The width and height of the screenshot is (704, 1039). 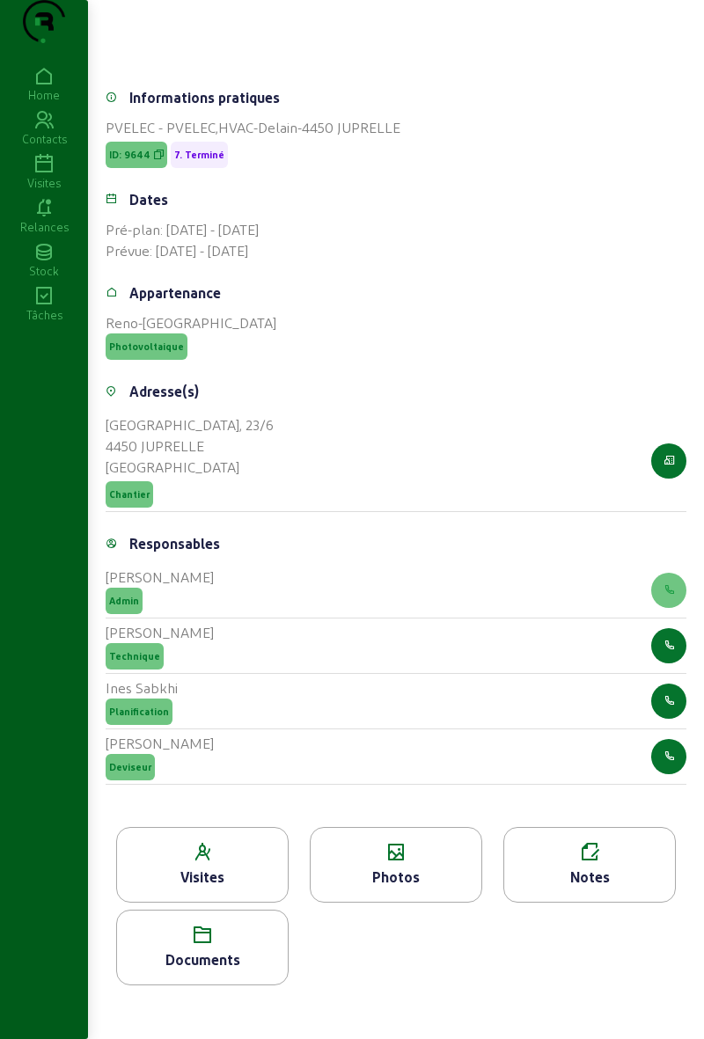 I want to click on div: Visites, so click(x=202, y=877).